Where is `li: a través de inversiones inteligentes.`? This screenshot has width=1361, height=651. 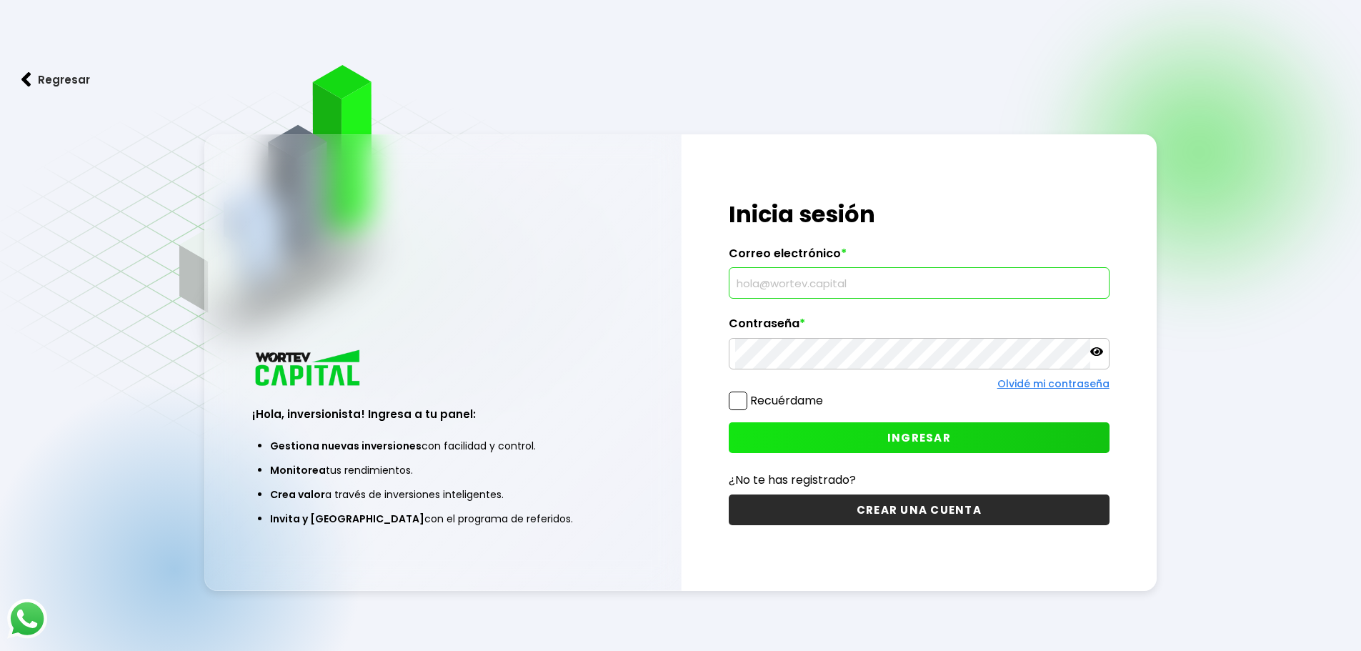 li: a través de inversiones inteligentes. is located at coordinates (442, 495).